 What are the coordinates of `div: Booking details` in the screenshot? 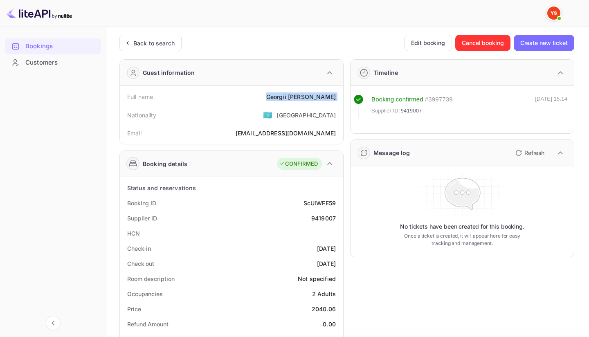 It's located at (165, 164).